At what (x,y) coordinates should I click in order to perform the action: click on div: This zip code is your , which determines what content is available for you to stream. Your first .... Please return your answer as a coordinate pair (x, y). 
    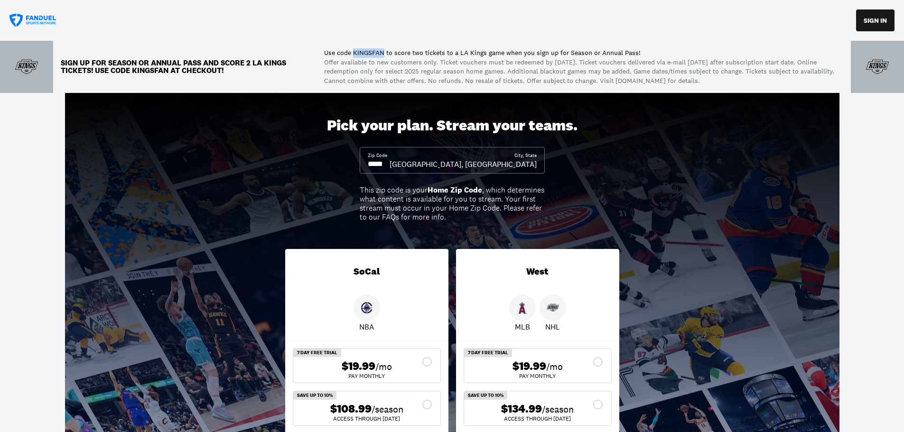
    Looking at the image, I should click on (452, 204).